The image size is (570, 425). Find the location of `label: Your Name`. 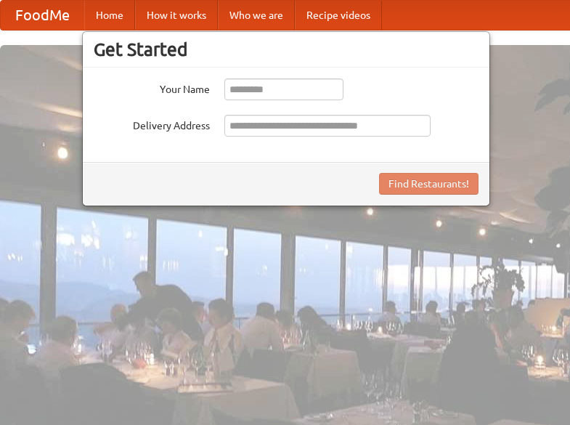

label: Your Name is located at coordinates (152, 87).